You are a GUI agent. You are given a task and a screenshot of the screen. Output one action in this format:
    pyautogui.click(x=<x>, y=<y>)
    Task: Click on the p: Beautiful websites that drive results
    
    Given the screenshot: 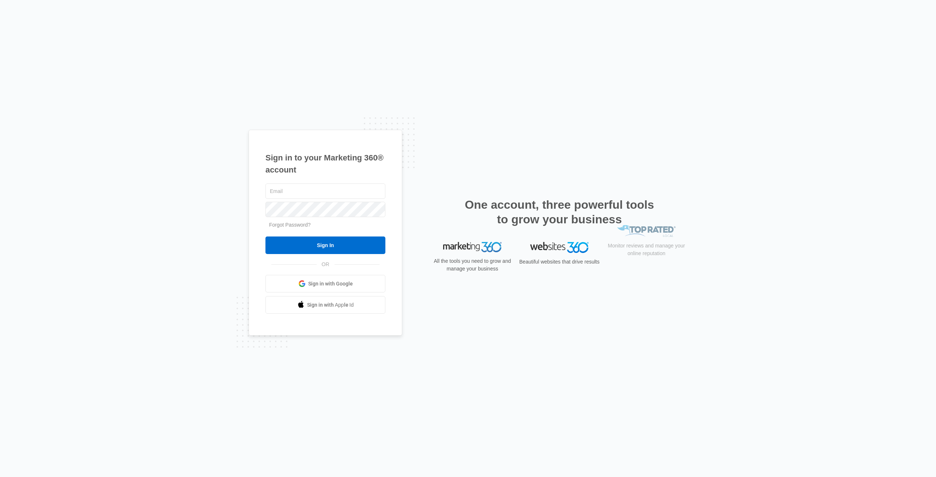 What is the action you would take?
    pyautogui.click(x=559, y=262)
    